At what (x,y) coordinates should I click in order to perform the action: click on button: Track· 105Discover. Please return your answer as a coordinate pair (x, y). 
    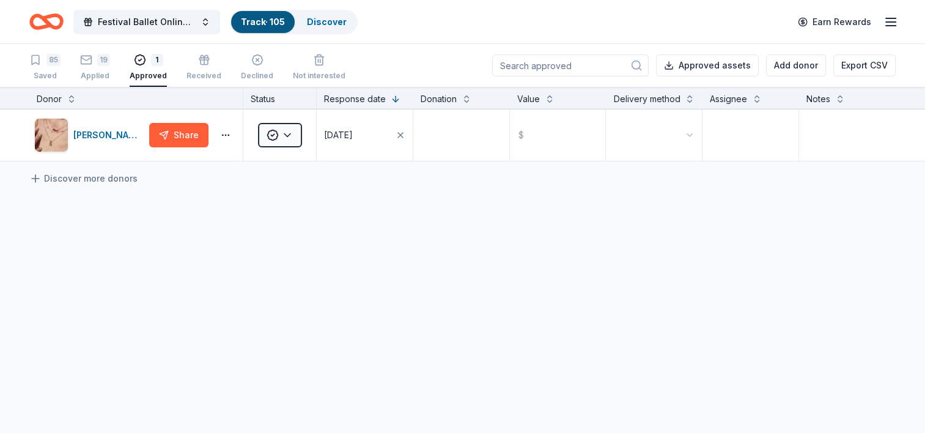
    Looking at the image, I should click on (293, 22).